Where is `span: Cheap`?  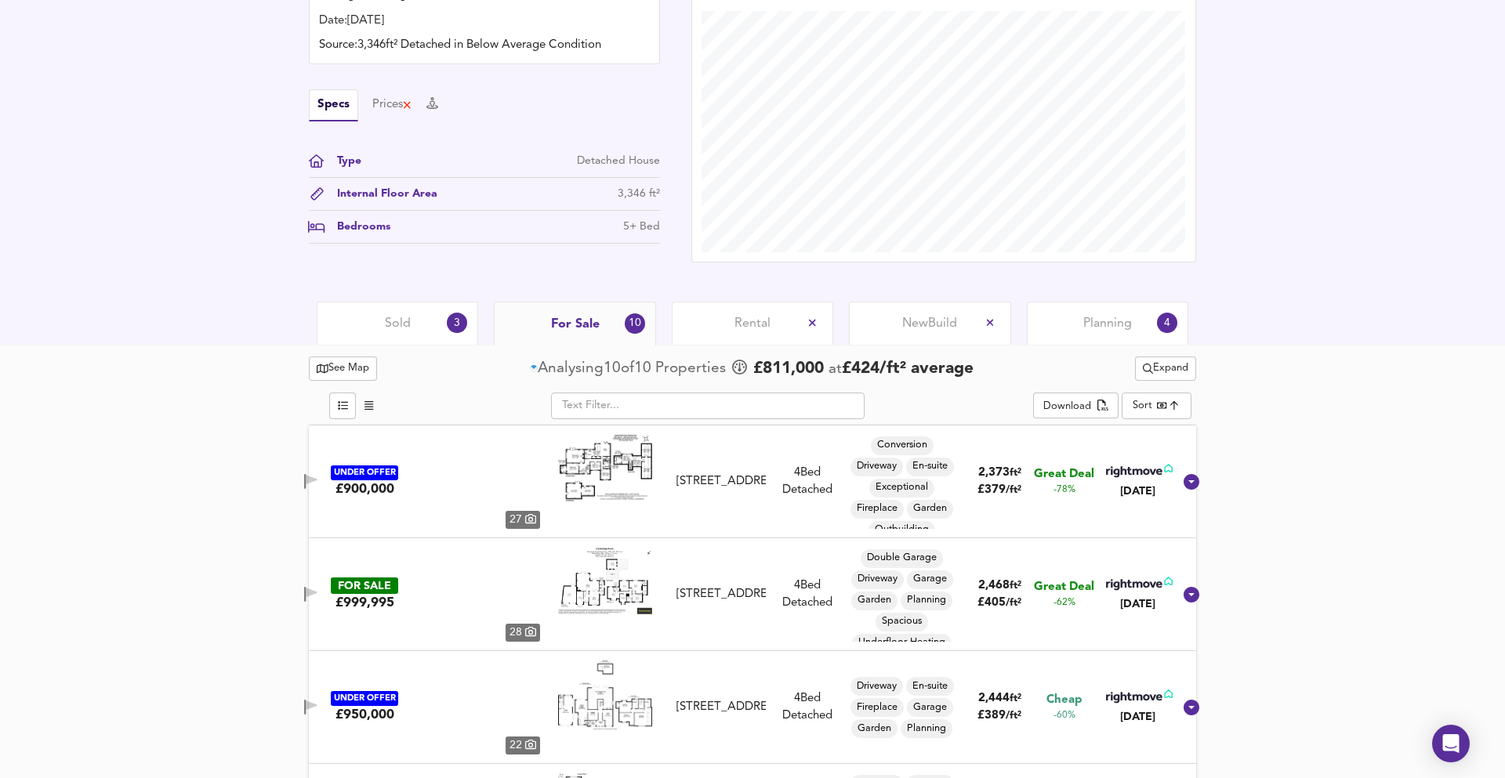
span: Cheap is located at coordinates (1064, 700).